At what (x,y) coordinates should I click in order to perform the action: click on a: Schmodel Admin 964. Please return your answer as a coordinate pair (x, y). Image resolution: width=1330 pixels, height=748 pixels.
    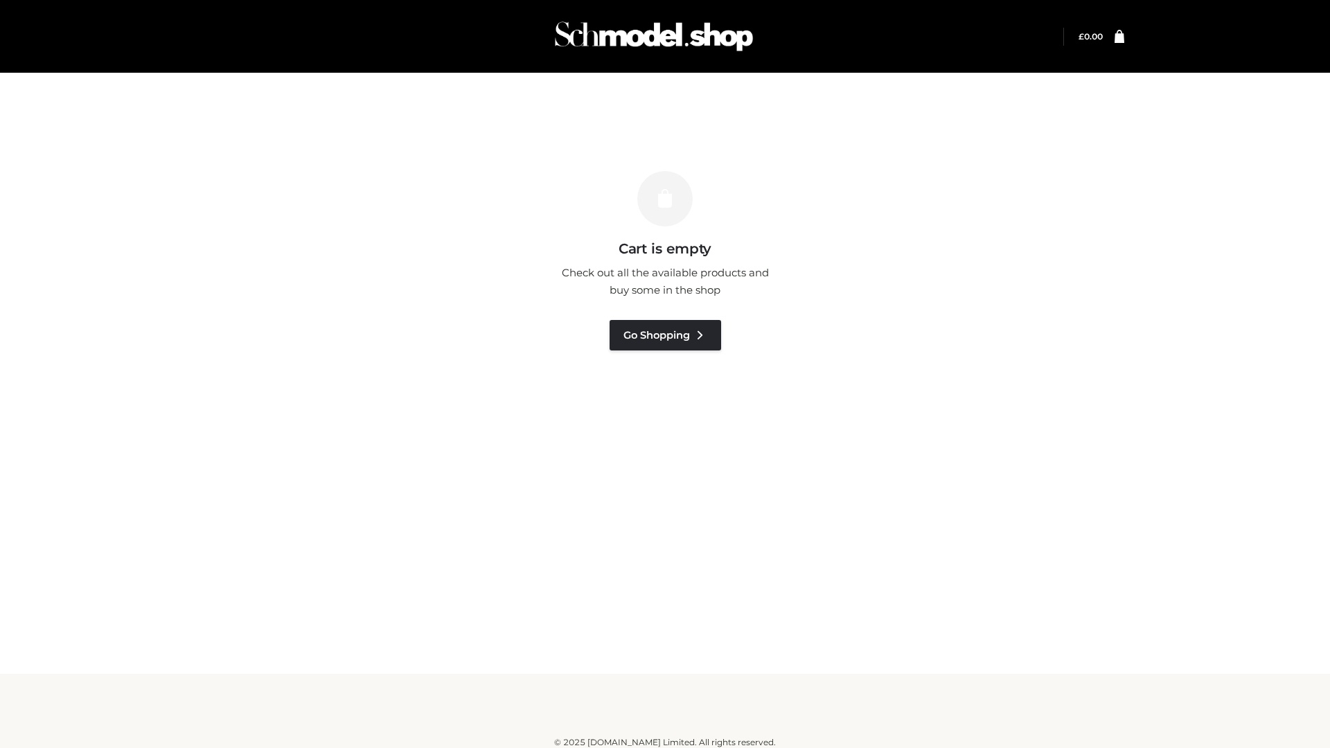
    Looking at the image, I should click on (654, 36).